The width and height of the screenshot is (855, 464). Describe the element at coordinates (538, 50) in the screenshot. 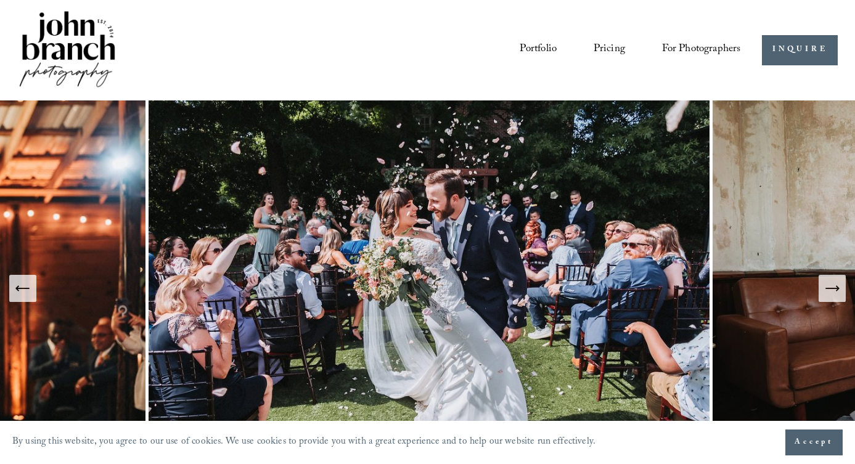

I see `a: Portfolio` at that location.